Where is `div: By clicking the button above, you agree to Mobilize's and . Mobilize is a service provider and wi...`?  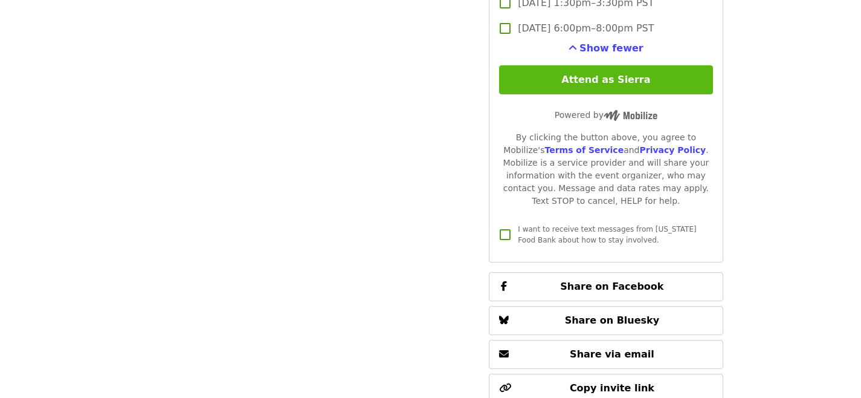 div: By clicking the button above, you agree to Mobilize's and . Mobilize is a service provider and wi... is located at coordinates (605, 169).